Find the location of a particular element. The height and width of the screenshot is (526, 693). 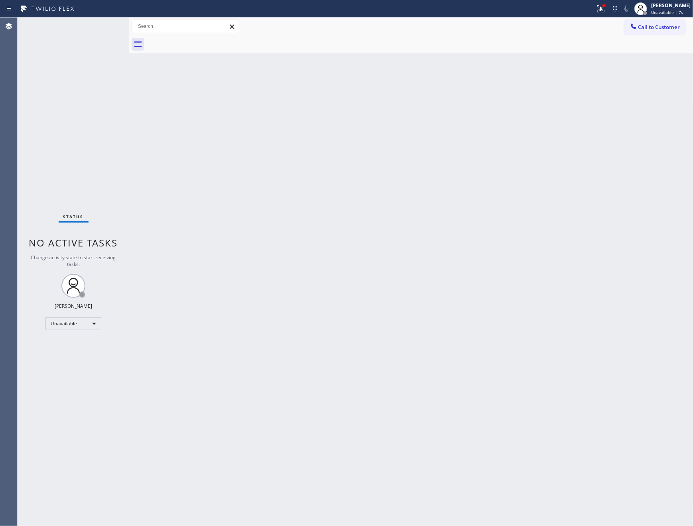

input: Search is located at coordinates (185, 26).